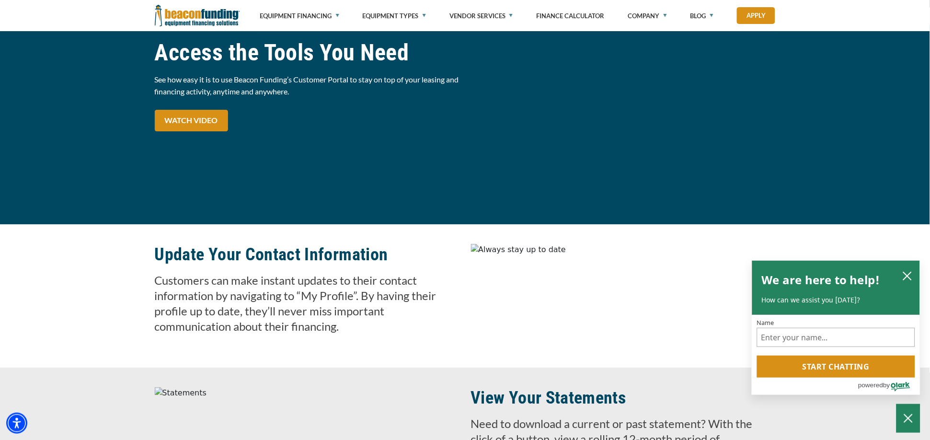  I want to click on h1: Access the Tools You Need, so click(307, 53).